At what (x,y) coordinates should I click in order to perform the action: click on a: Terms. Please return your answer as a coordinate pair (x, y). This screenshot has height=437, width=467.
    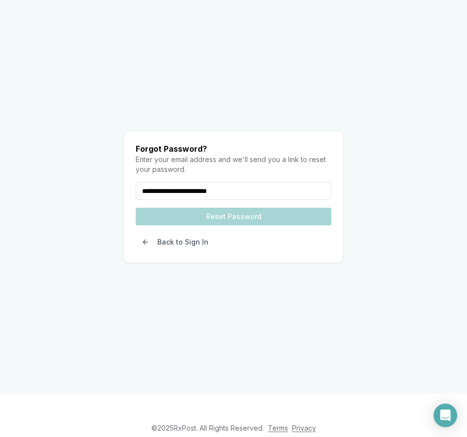
    Looking at the image, I should click on (278, 428).